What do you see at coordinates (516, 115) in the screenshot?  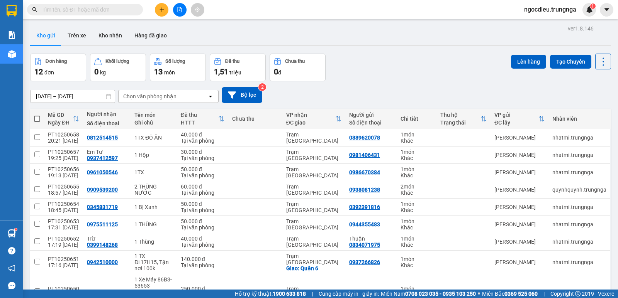 I see `div: VP gửi` at bounding box center [516, 115].